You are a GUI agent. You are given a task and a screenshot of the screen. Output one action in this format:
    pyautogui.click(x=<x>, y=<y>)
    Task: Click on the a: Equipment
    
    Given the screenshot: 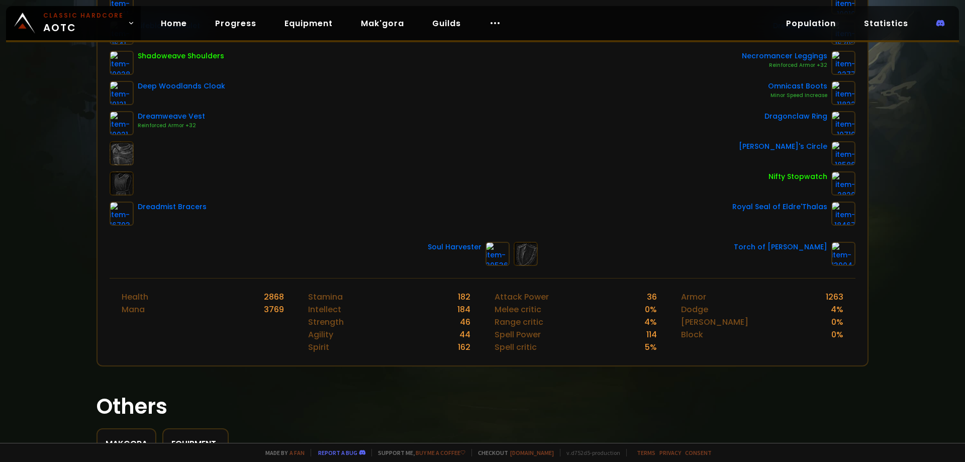 What is the action you would take?
    pyautogui.click(x=309, y=23)
    